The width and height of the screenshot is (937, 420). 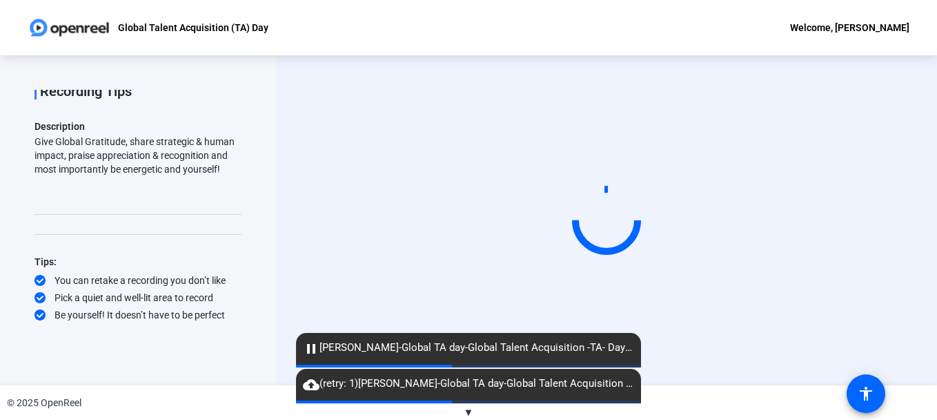 I want to click on div: Give Global Gratitude, share strategic & human impact, praise appreciation & recognition and most..., so click(x=138, y=155).